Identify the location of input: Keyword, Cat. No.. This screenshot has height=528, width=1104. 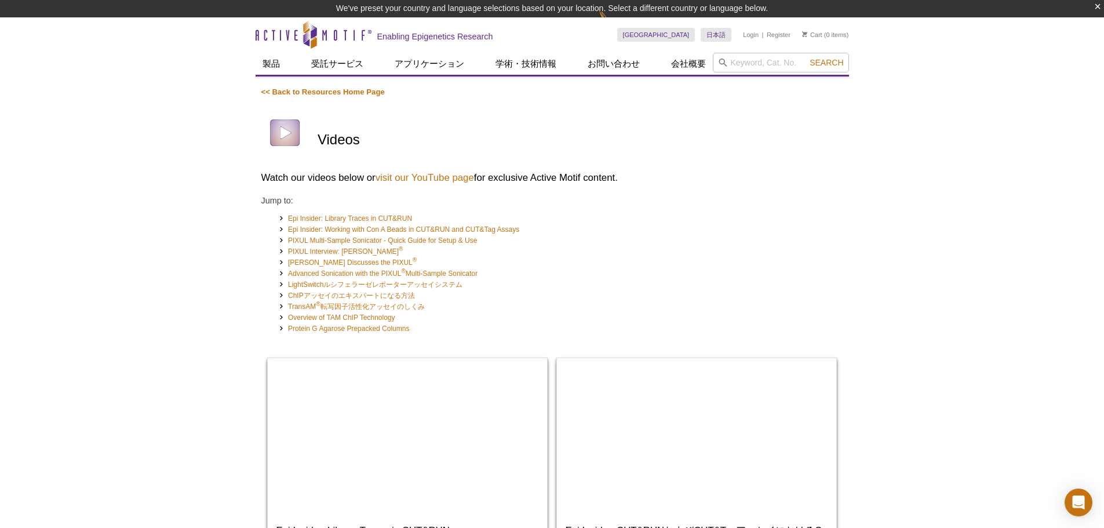
(781, 63).